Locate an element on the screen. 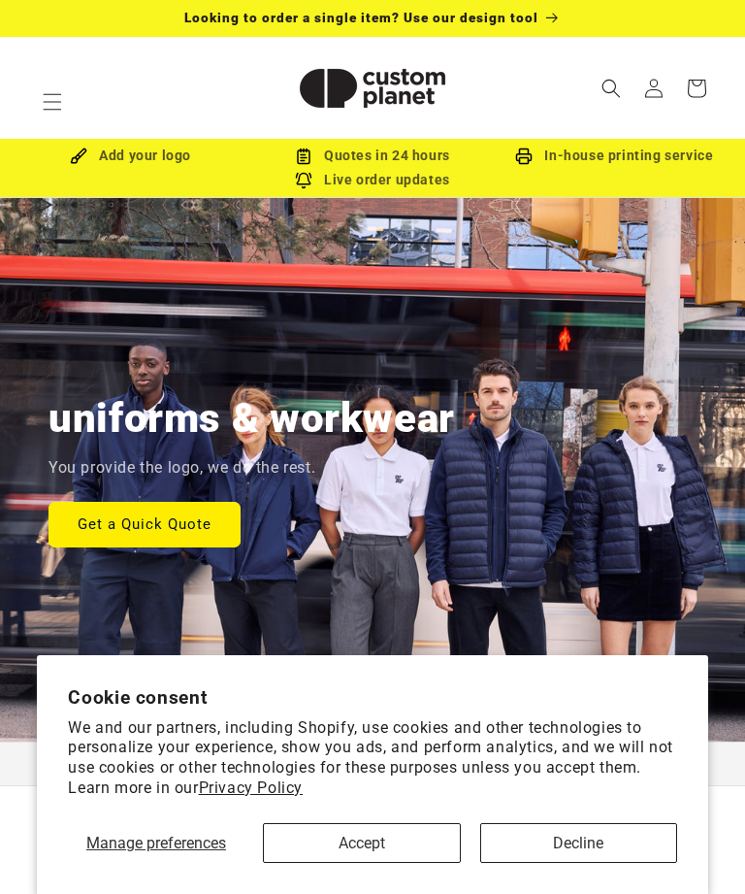 This screenshot has height=894, width=745. img: Brush Icon is located at coordinates (79, 156).